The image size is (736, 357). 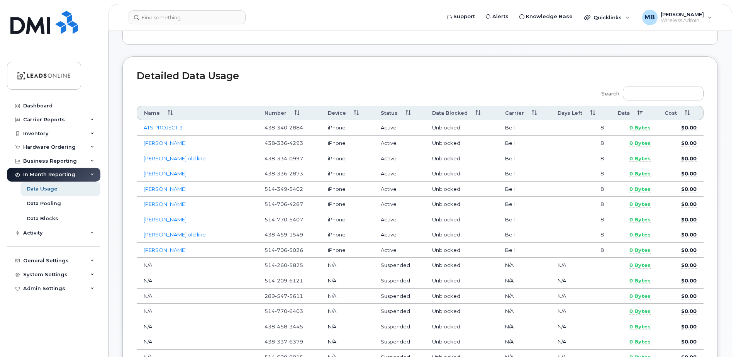 I want to click on span: 5407, so click(x=295, y=219).